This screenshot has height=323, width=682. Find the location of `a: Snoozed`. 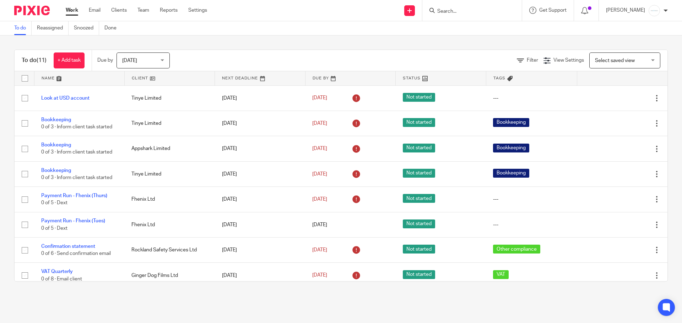

a: Snoozed is located at coordinates (86, 28).